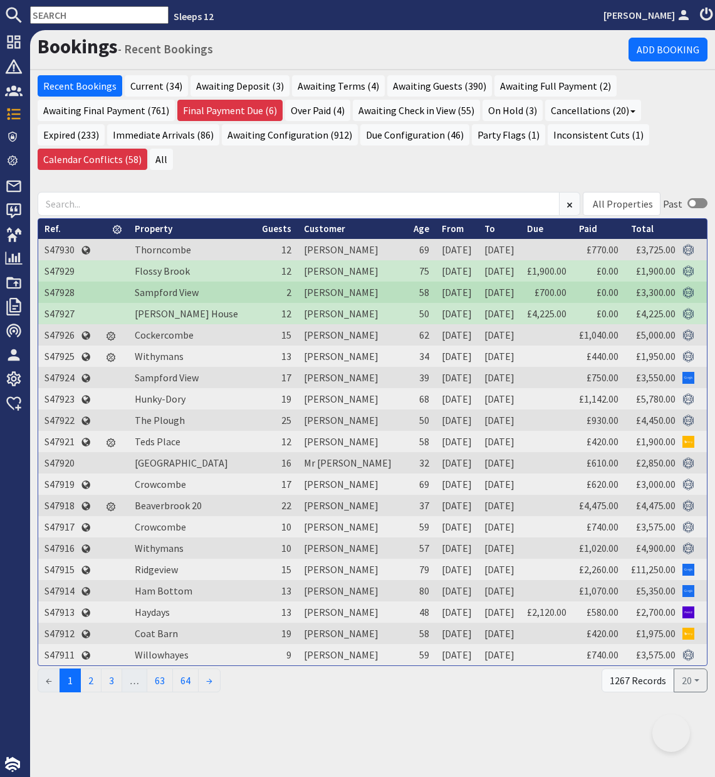 The image size is (715, 777). What do you see at coordinates (287, 527) in the screenshot?
I see `span: 10` at bounding box center [287, 527].